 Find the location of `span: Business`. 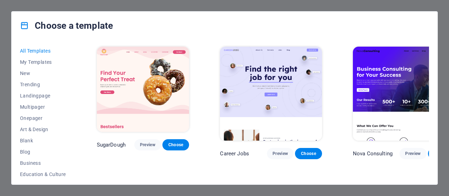

span: Business is located at coordinates (43, 163).